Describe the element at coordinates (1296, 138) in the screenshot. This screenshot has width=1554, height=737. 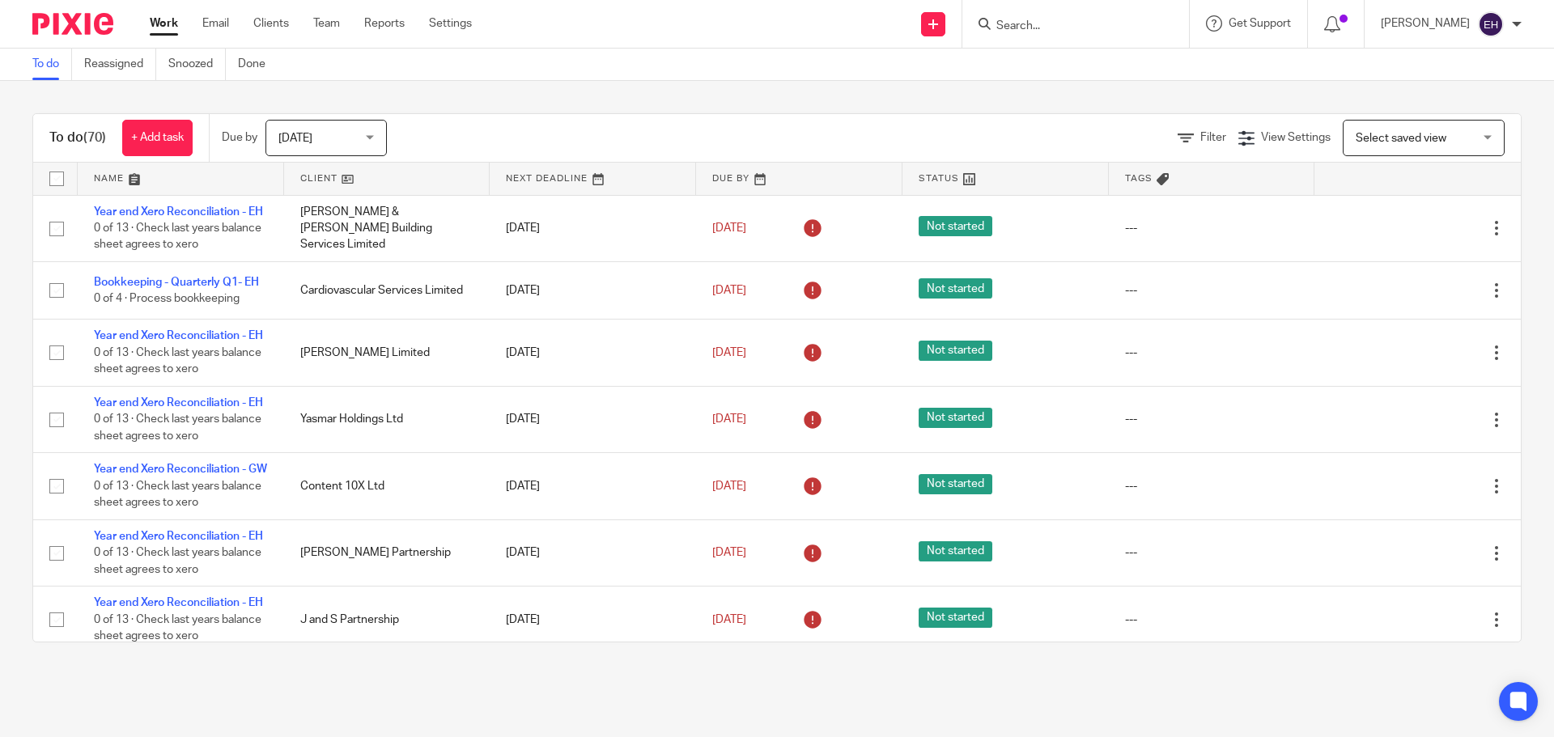
I see `span: View Settings` at that location.